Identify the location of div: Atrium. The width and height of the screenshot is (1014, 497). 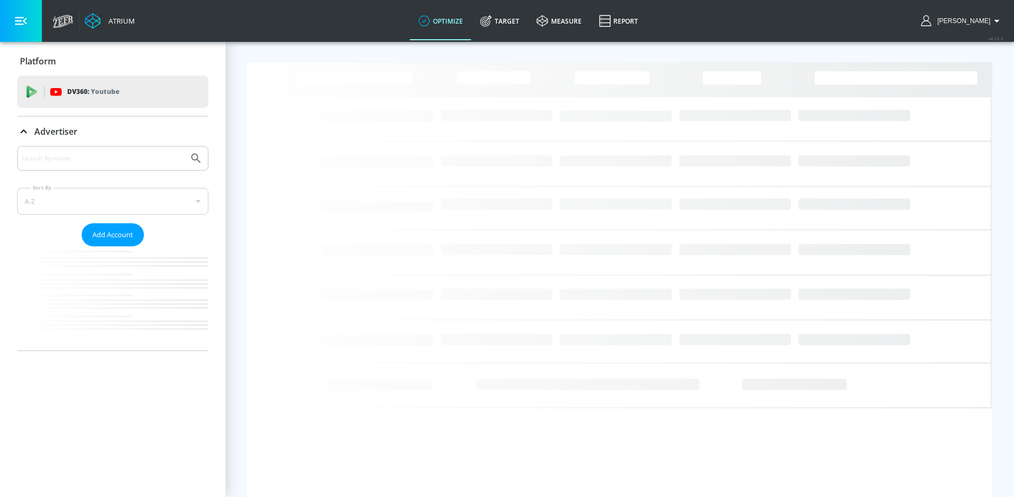
(119, 21).